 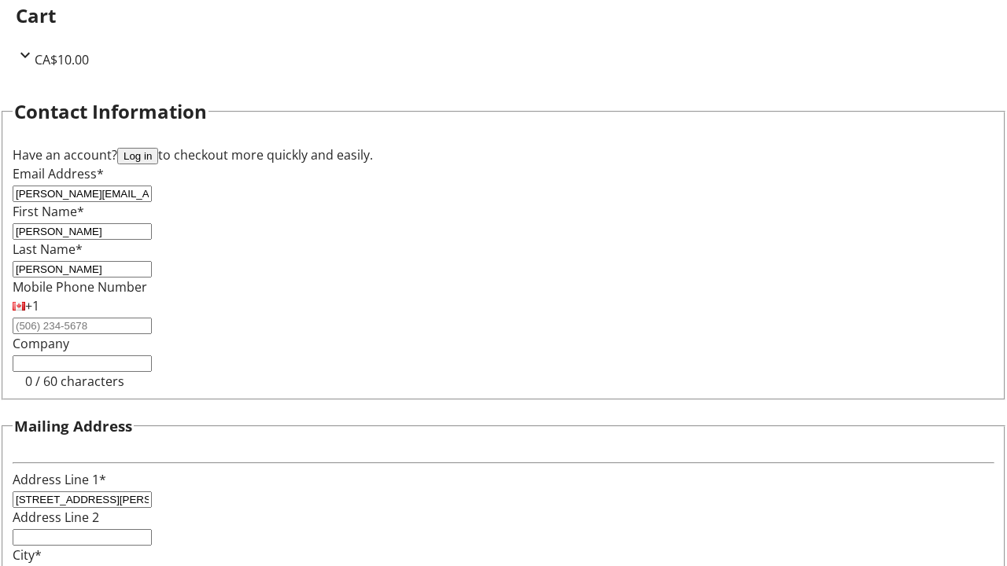 I want to click on label: Last Name*, so click(x=47, y=249).